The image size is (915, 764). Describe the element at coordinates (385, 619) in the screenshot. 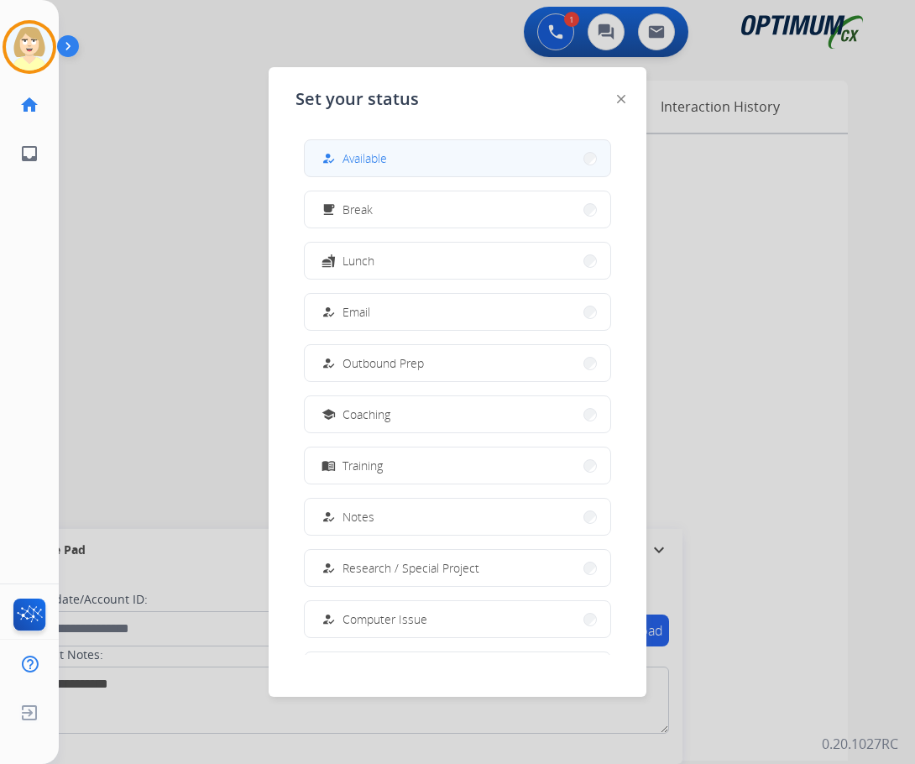

I see `span: Computer Issue` at that location.